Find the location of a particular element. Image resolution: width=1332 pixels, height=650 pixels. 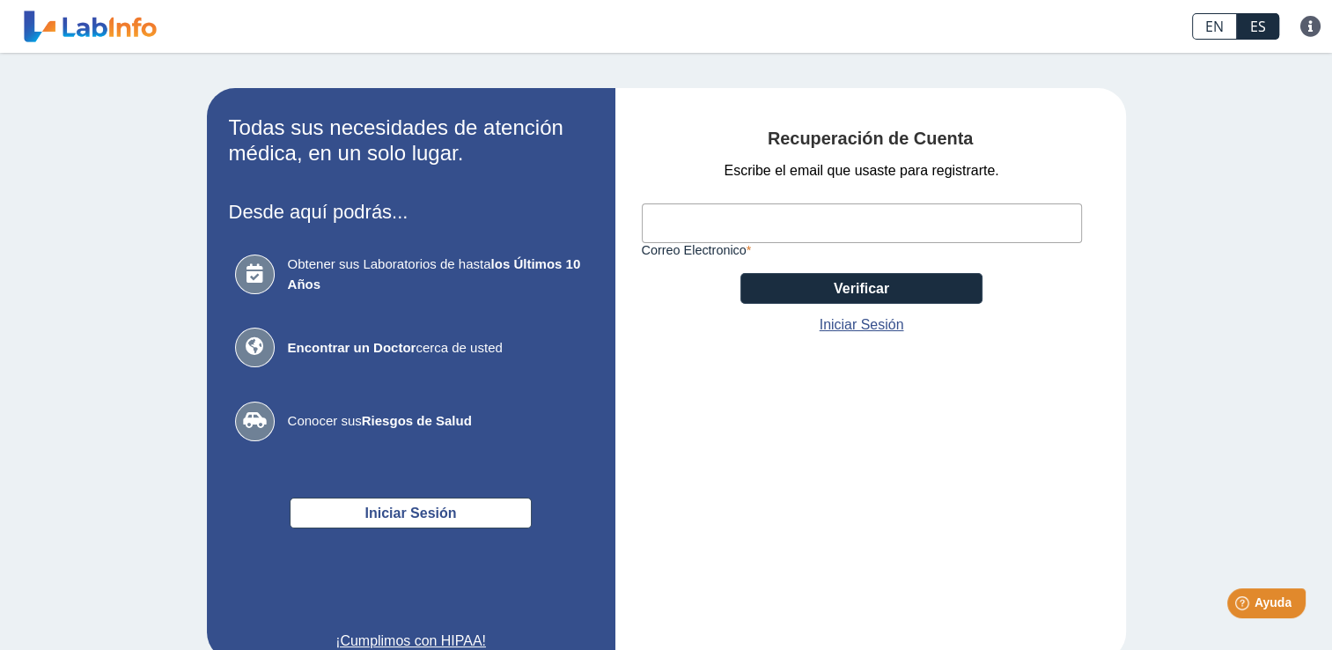

b: los Últimos 10 Años is located at coordinates (434, 274).